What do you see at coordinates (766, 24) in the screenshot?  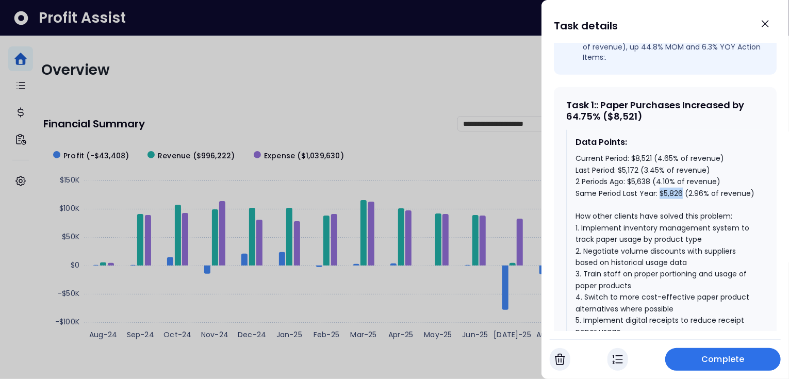 I see `button: Close` at bounding box center [766, 24].